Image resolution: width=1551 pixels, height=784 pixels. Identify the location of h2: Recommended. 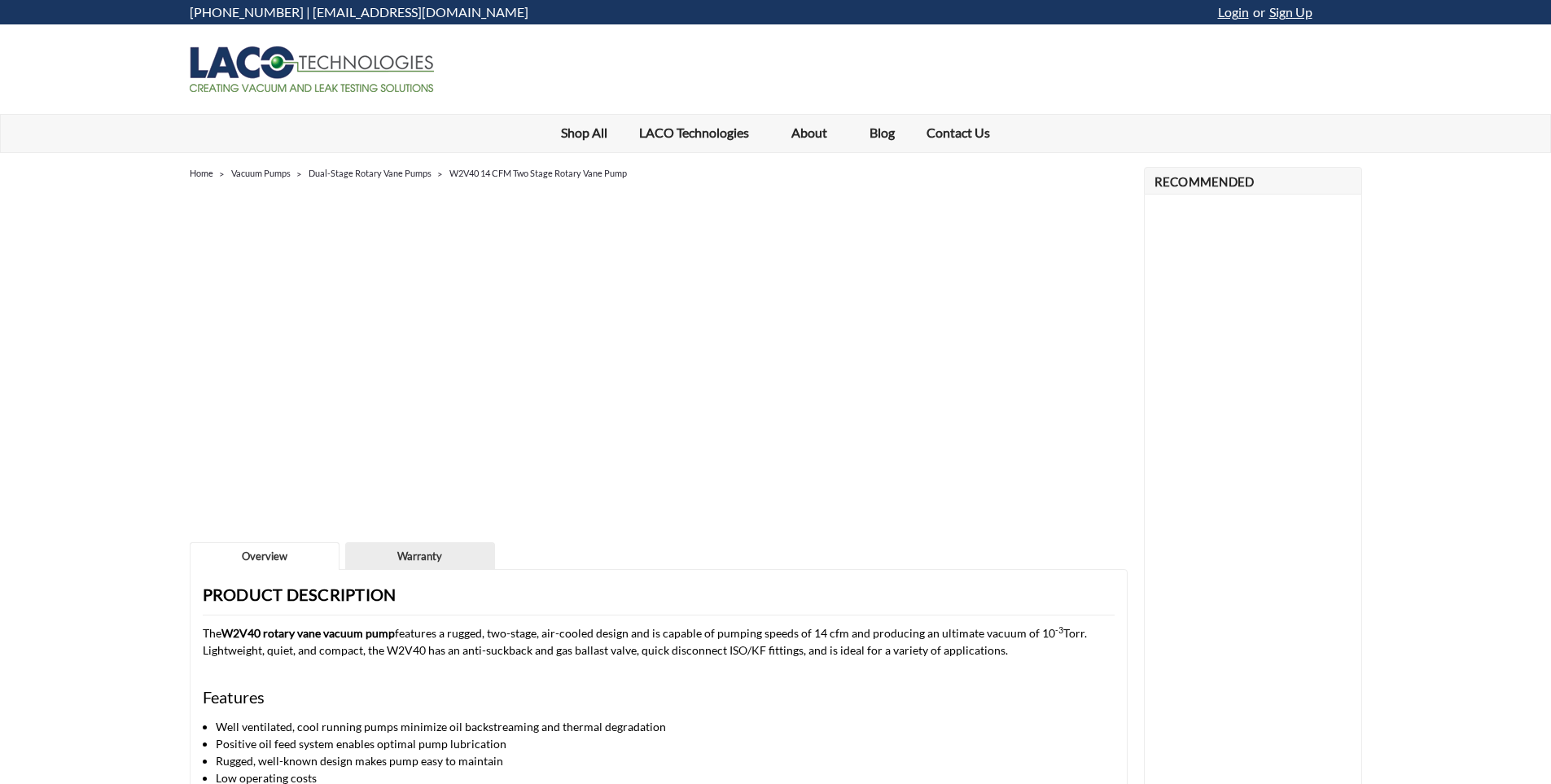
(1253, 181).